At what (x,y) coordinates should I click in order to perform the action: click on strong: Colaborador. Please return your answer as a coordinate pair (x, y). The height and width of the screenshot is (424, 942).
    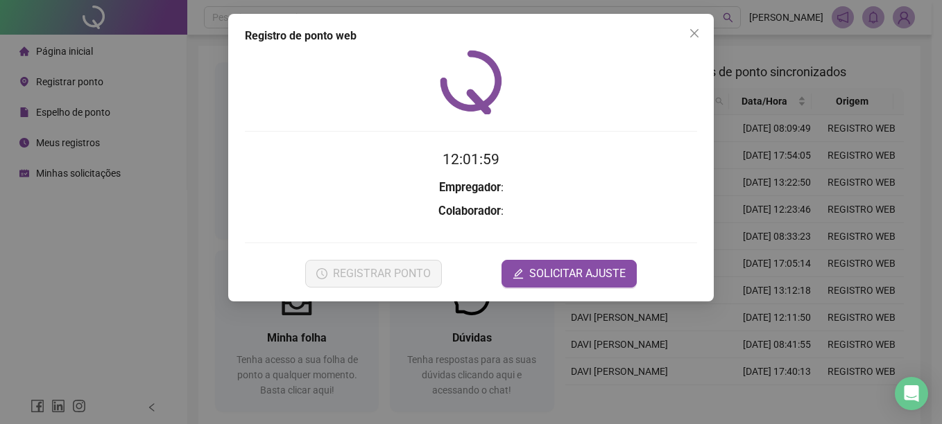
    Looking at the image, I should click on (469, 211).